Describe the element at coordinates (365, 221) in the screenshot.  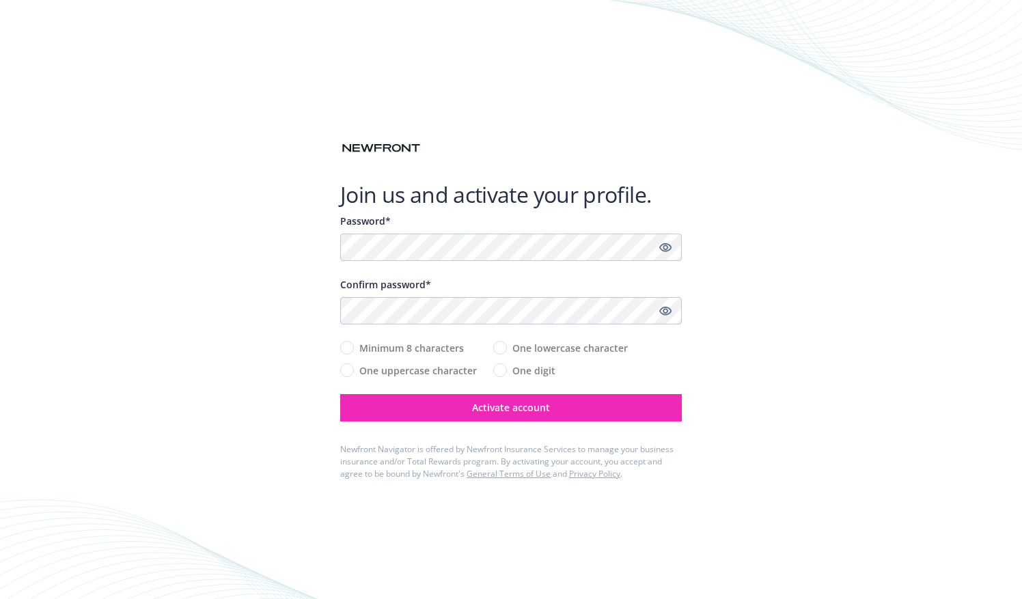
I see `span: Password*` at that location.